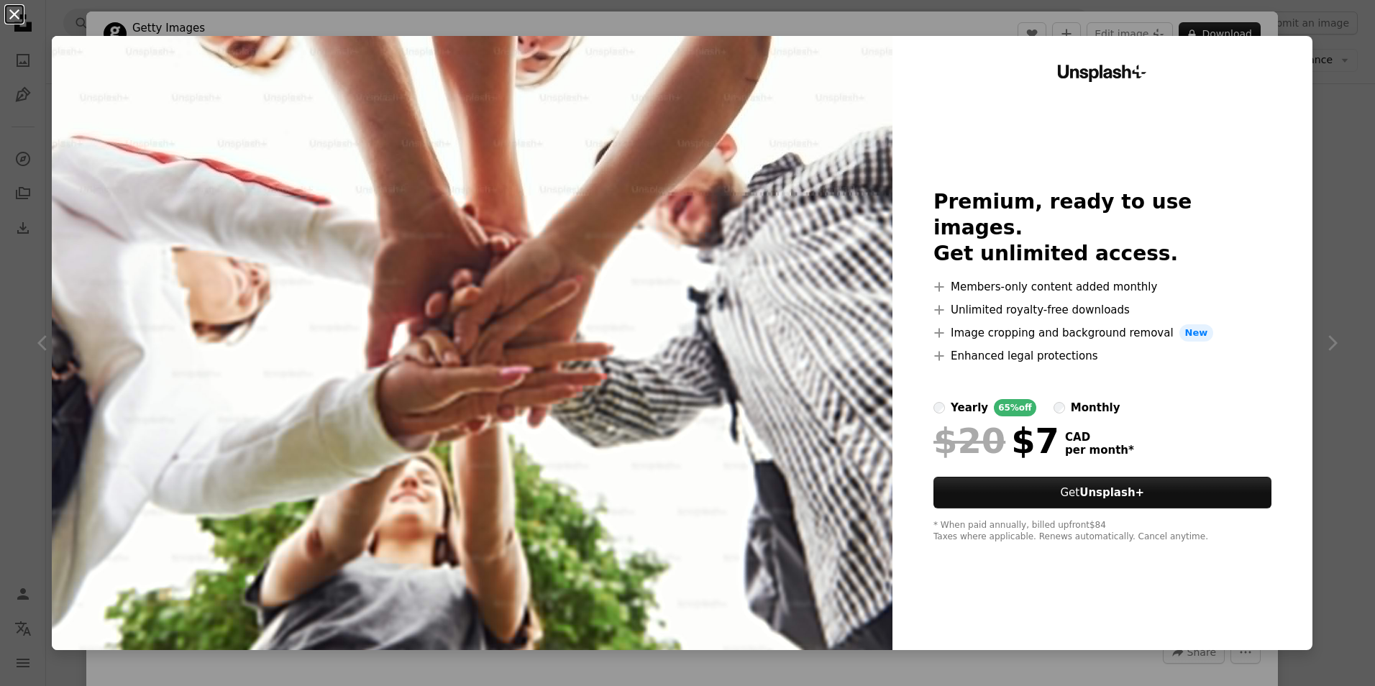  What do you see at coordinates (1111, 492) in the screenshot?
I see `strong: Unsplash+` at bounding box center [1111, 492].